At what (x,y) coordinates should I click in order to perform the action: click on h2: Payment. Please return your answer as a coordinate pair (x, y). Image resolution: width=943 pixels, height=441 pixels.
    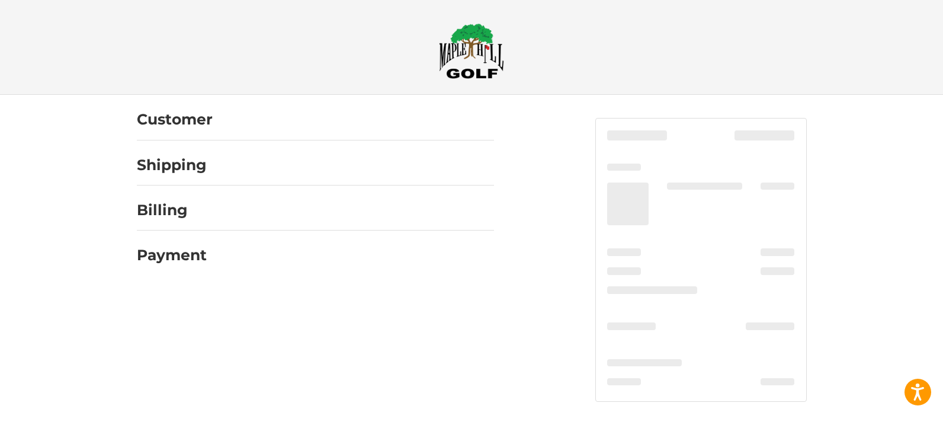
    Looking at the image, I should click on (172, 255).